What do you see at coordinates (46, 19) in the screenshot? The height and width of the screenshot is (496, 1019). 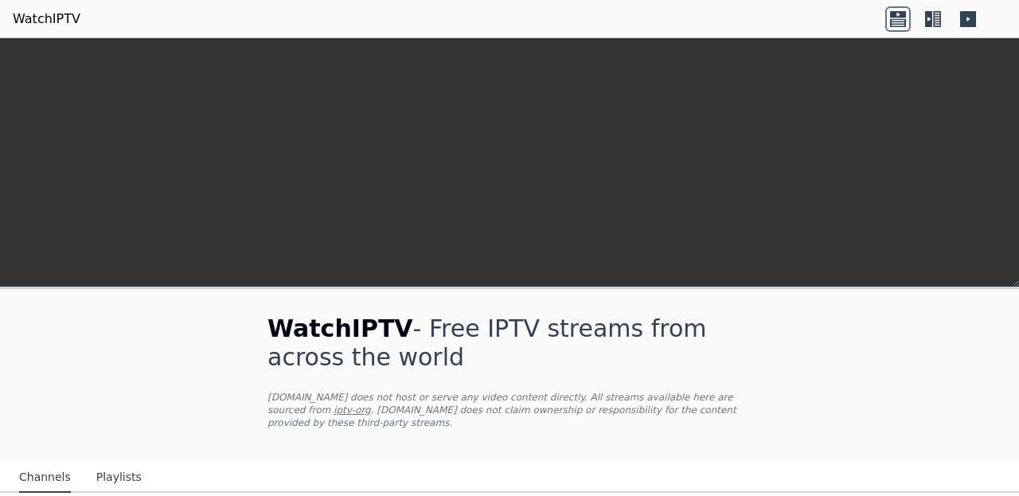 I see `a: WatchIPTV` at bounding box center [46, 19].